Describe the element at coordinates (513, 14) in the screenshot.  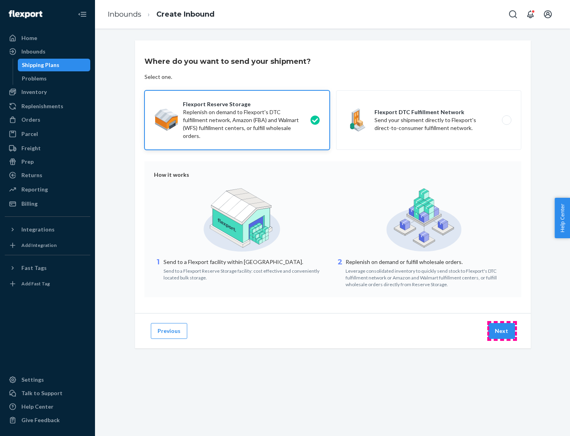
I see `button: Open Search Box` at that location.